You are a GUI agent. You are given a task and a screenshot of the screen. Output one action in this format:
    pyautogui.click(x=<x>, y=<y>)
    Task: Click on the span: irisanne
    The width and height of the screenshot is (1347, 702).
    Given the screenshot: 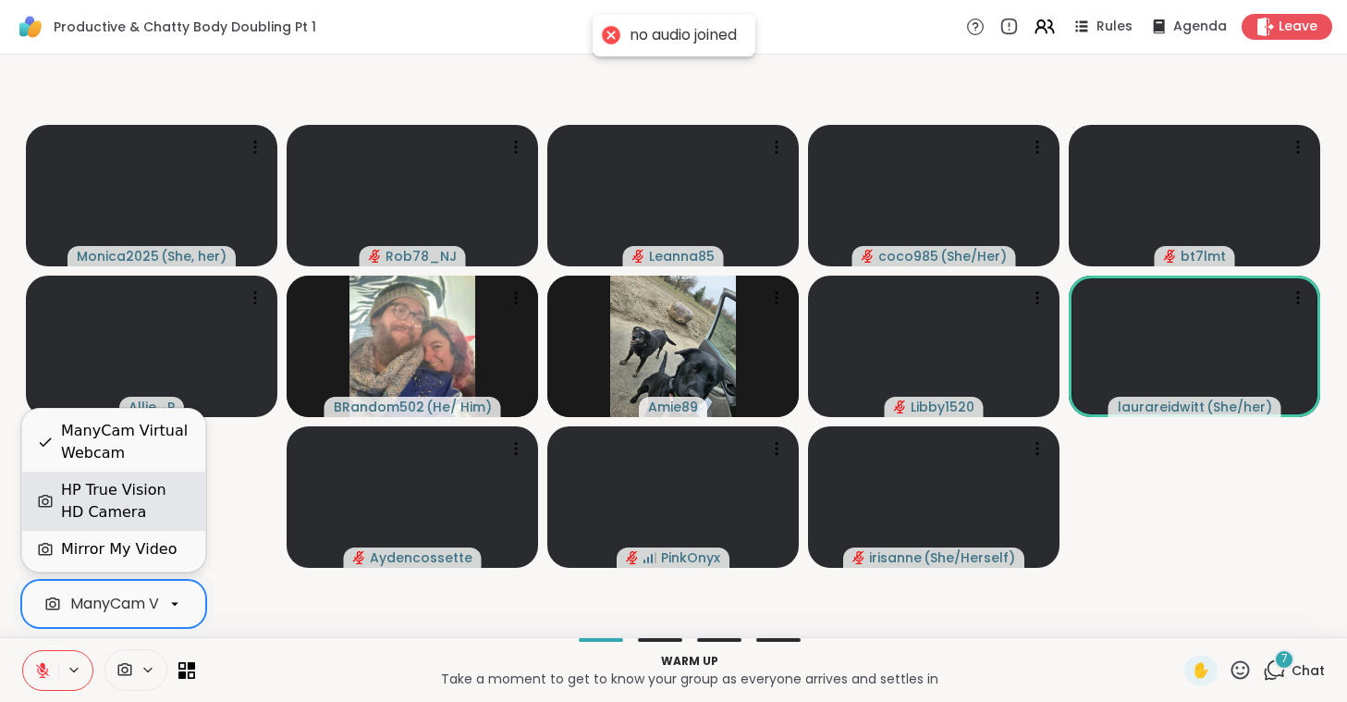 What is the action you would take?
    pyautogui.click(x=895, y=557)
    